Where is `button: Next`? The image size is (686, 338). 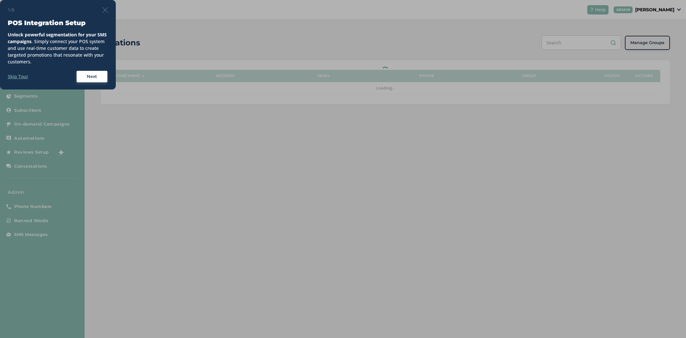 button: Next is located at coordinates (92, 77).